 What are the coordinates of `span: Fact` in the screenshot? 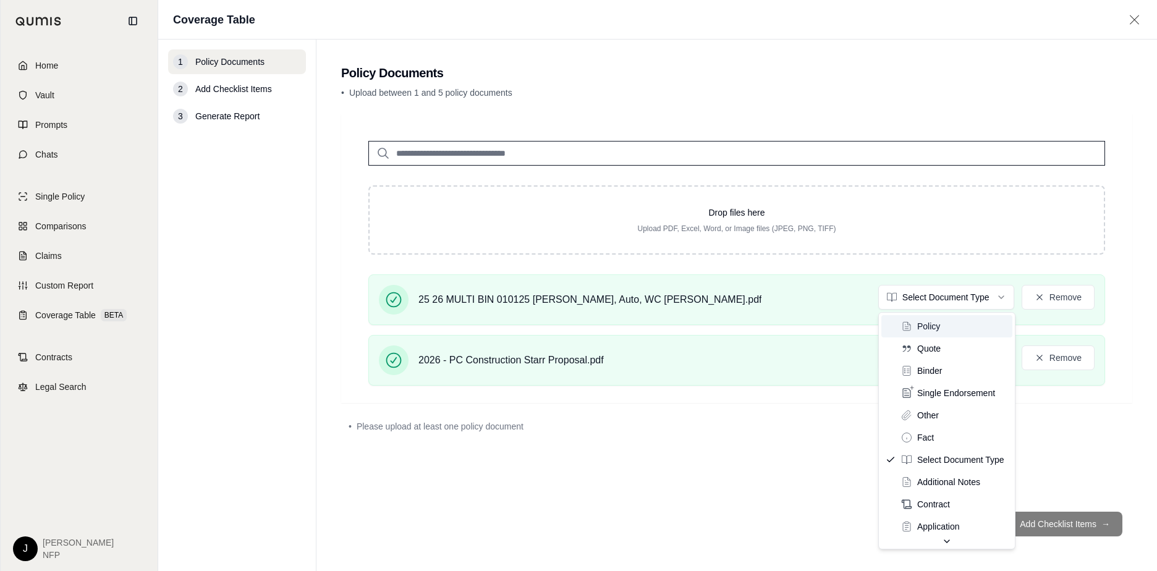 It's located at (925, 437).